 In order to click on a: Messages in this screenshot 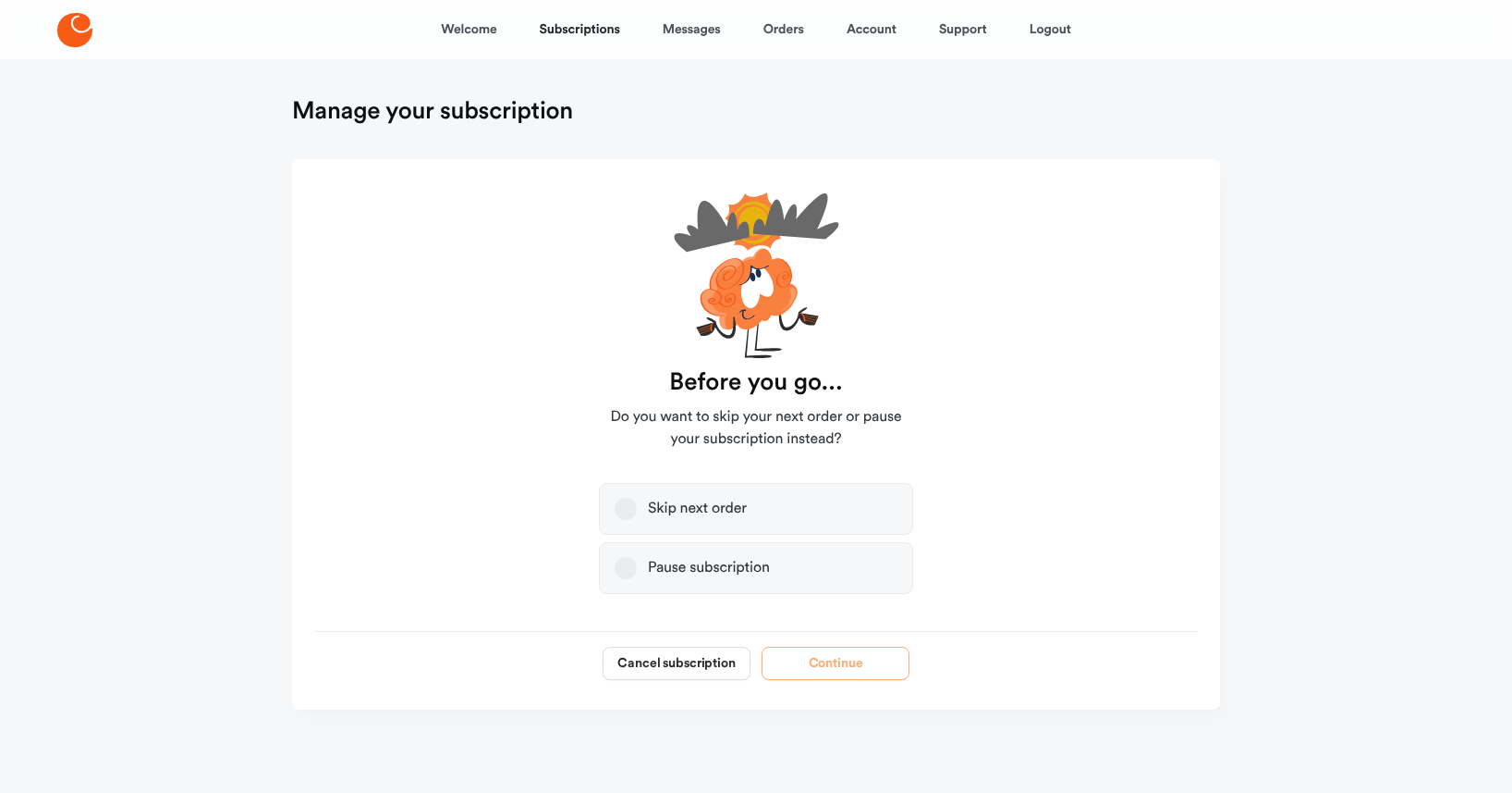, I will do `click(691, 29)`.